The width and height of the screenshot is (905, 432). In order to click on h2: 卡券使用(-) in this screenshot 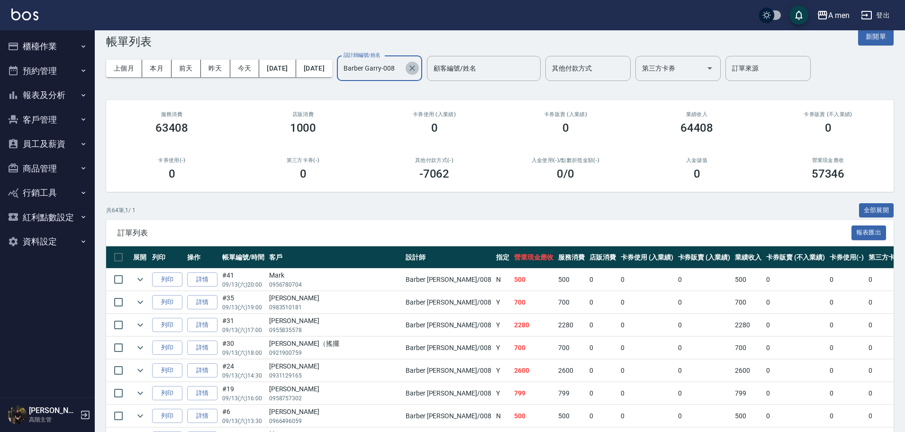, I will do `click(172, 160)`.